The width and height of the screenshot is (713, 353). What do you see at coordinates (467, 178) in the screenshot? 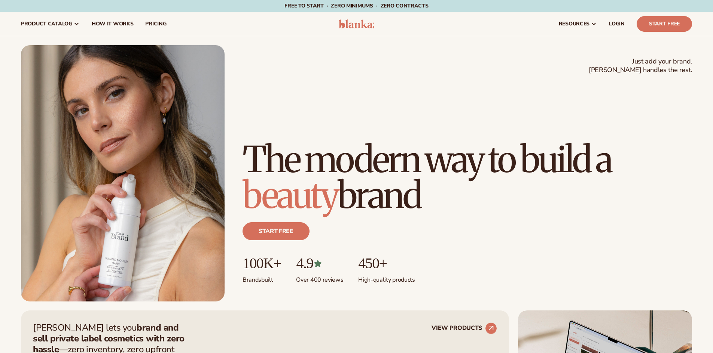
I see `h1: The modern way to build a brand` at bounding box center [467, 178].